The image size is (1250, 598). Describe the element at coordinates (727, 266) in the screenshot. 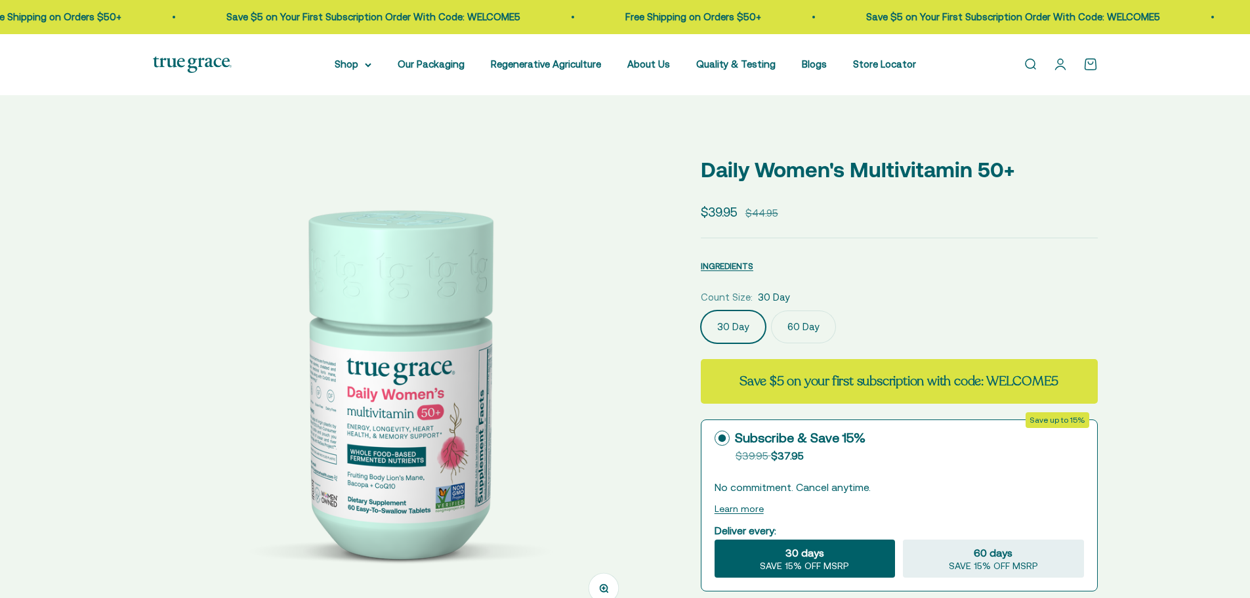

I see `button: INGREDIENTS` at that location.